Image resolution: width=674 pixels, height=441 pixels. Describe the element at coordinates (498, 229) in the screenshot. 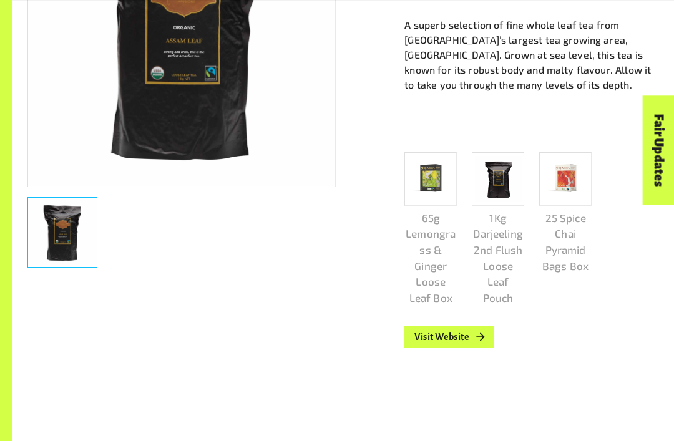

I see `a: 1Kg Darjeeling 2nd Flush Loose Leaf Pouch` at that location.